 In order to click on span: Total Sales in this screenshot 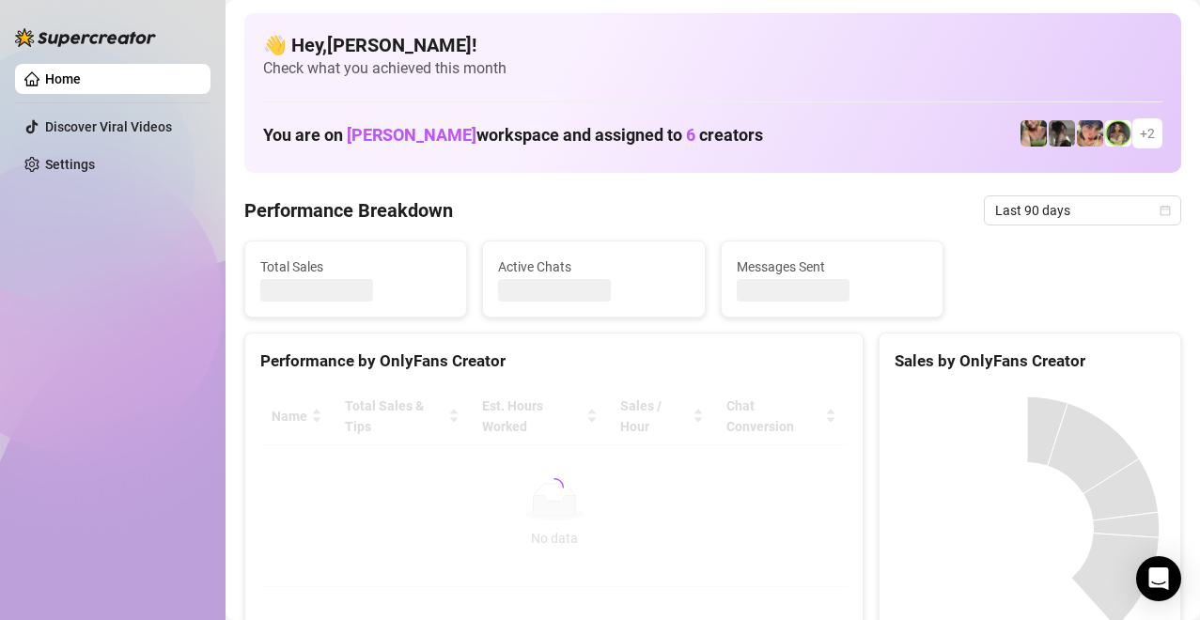, I will do `click(355, 267)`.